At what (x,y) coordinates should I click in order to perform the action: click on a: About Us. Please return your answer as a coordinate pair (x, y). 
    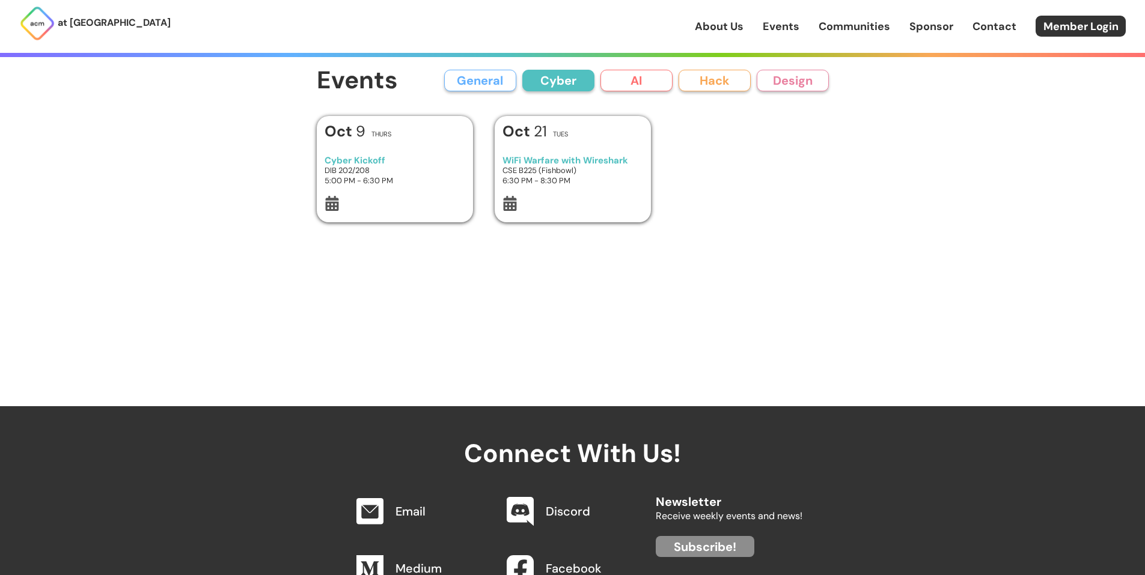
    Looking at the image, I should click on (719, 26).